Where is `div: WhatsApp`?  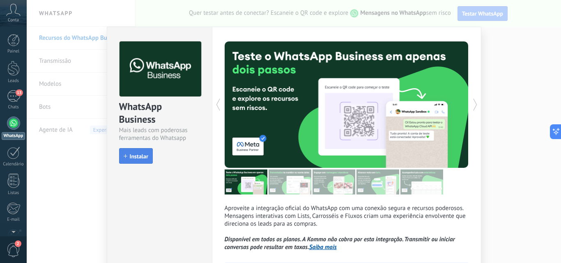
div: WhatsApp is located at coordinates (13, 136).